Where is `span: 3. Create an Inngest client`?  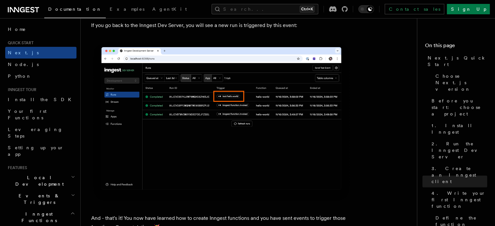
span: 3. Create an Inngest client is located at coordinates (459, 175).